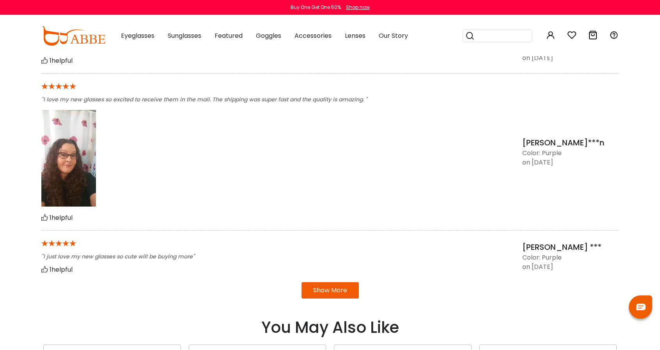 This screenshot has height=350, width=660. Describe the element at coordinates (268, 36) in the screenshot. I see `span: Goggles` at that location.